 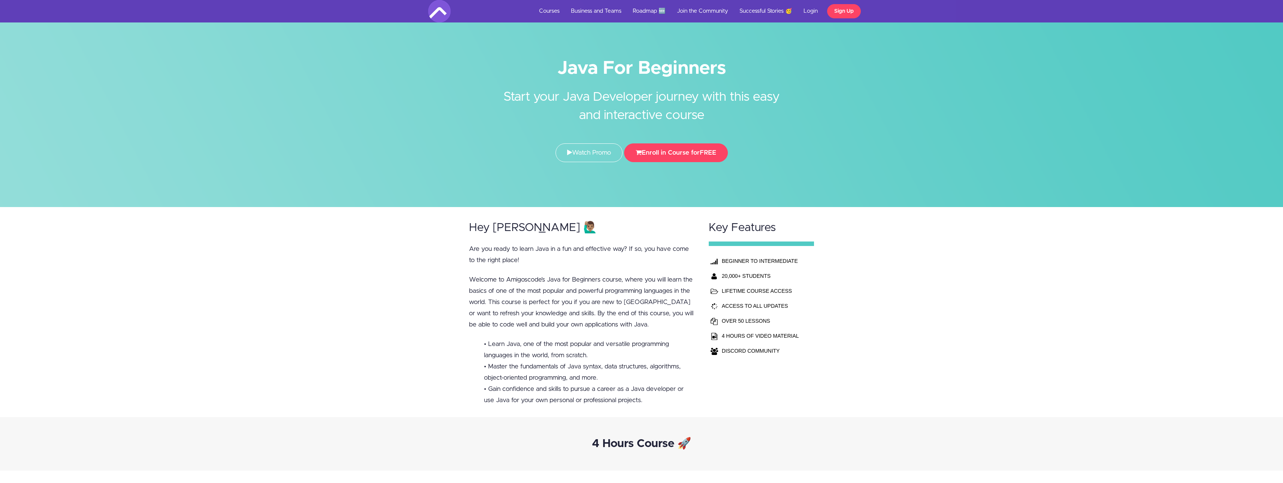 What do you see at coordinates (760, 321) in the screenshot?
I see `td: OVER 50 LESSONS` at bounding box center [760, 321].